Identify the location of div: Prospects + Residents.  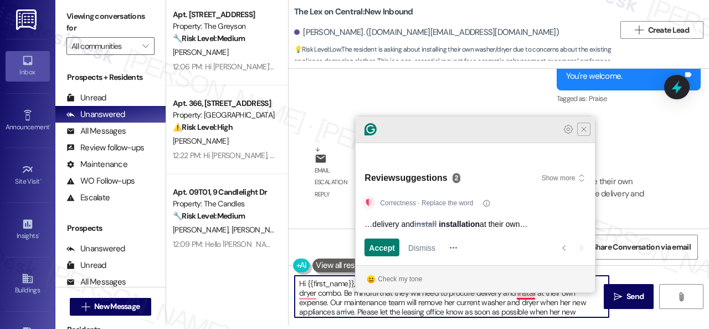
(110, 77).